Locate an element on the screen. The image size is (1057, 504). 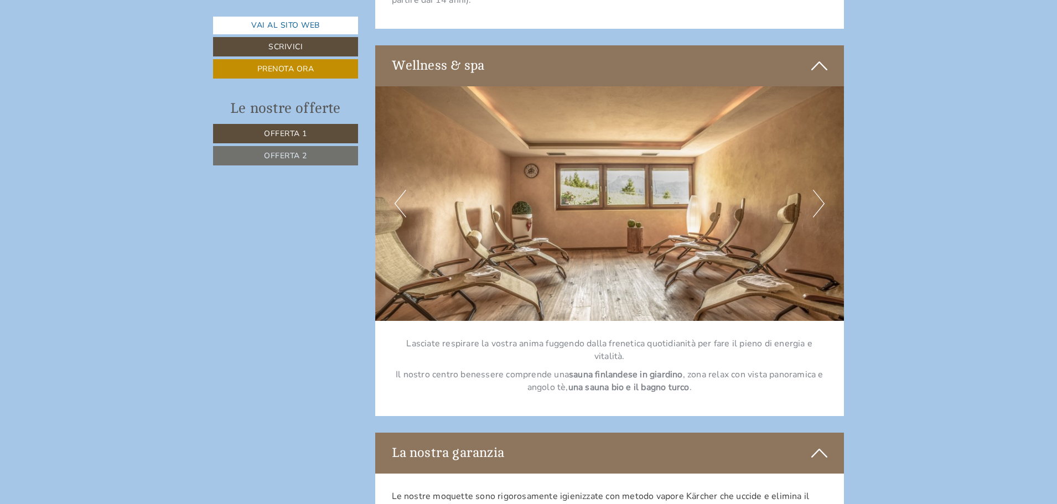
button: Next is located at coordinates (819, 204).